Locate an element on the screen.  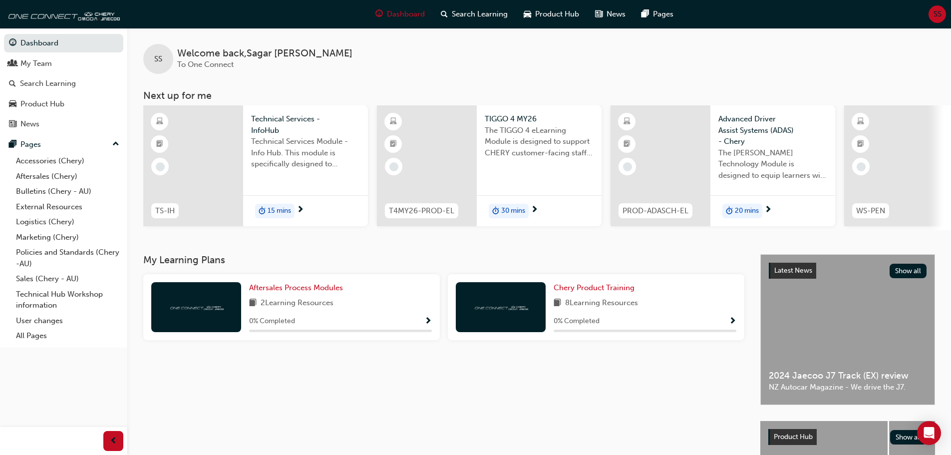
span: Technical Services - InfoHub is located at coordinates (306, 124).